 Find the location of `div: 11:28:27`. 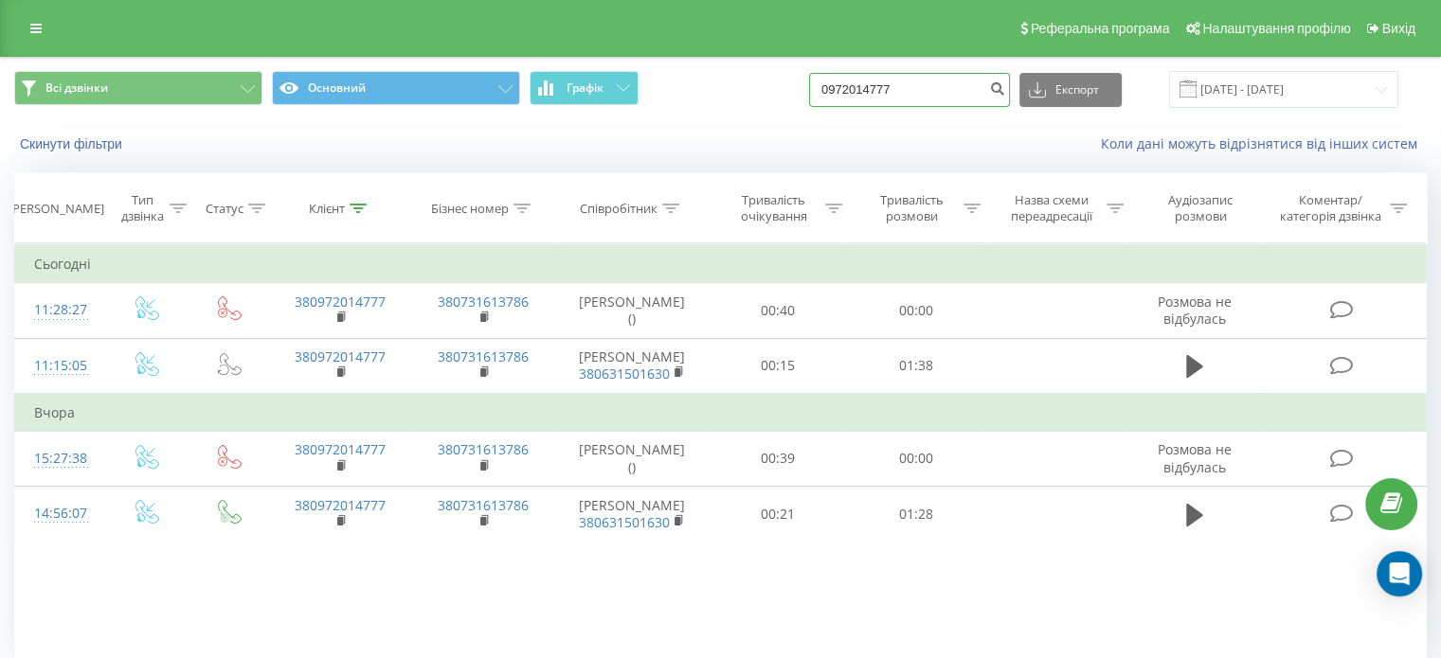

div: 11:28:27 is located at coordinates (59, 310).